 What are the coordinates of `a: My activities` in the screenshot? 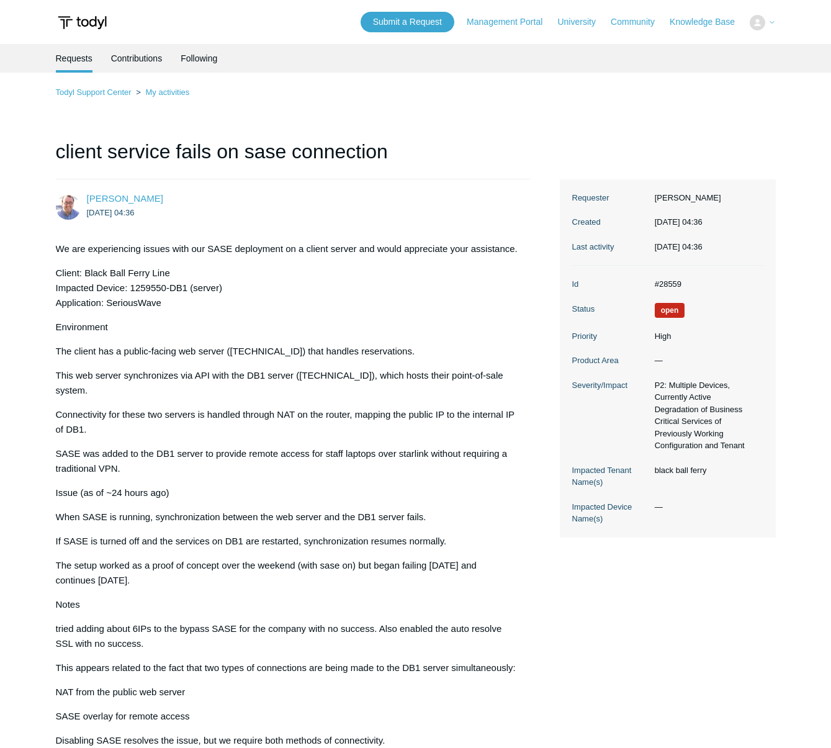 It's located at (167, 92).